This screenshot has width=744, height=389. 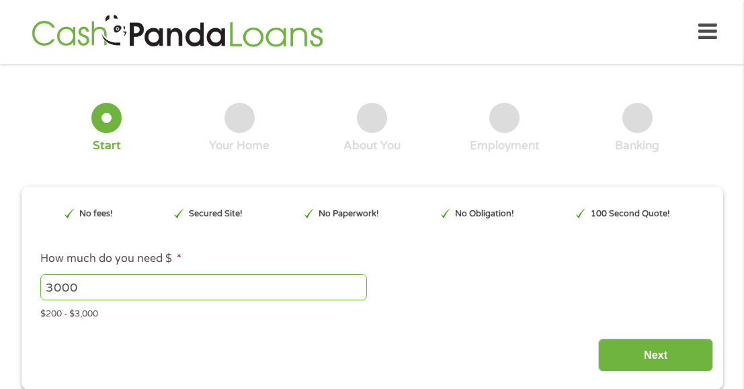 What do you see at coordinates (372, 146) in the screenshot?
I see `div: About You` at bounding box center [372, 146].